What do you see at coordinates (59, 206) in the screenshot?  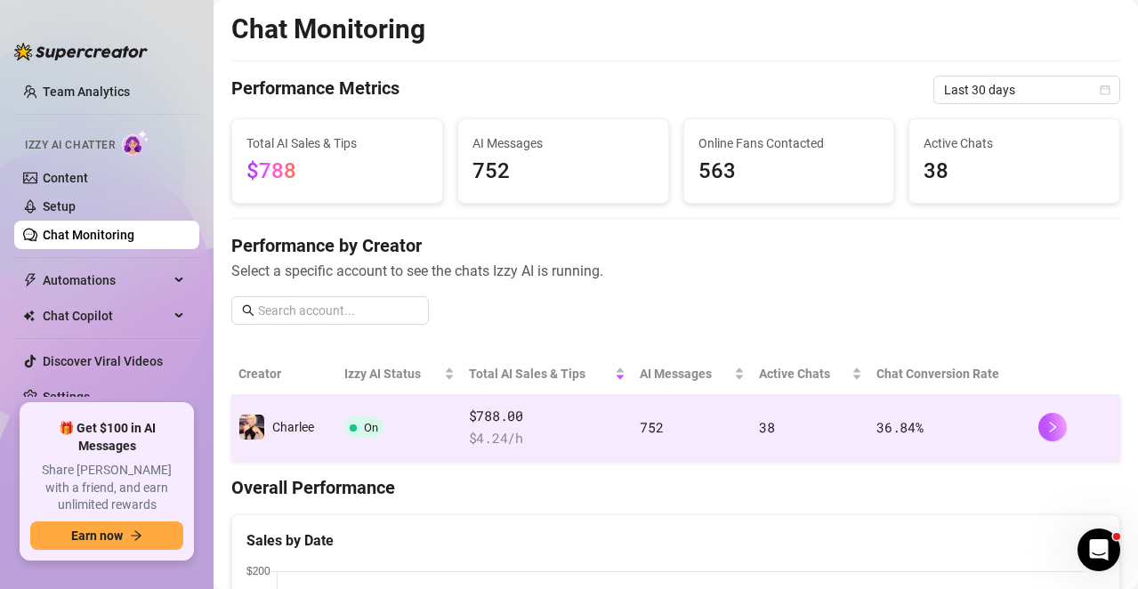 I see `a: Setup` at bounding box center [59, 206].